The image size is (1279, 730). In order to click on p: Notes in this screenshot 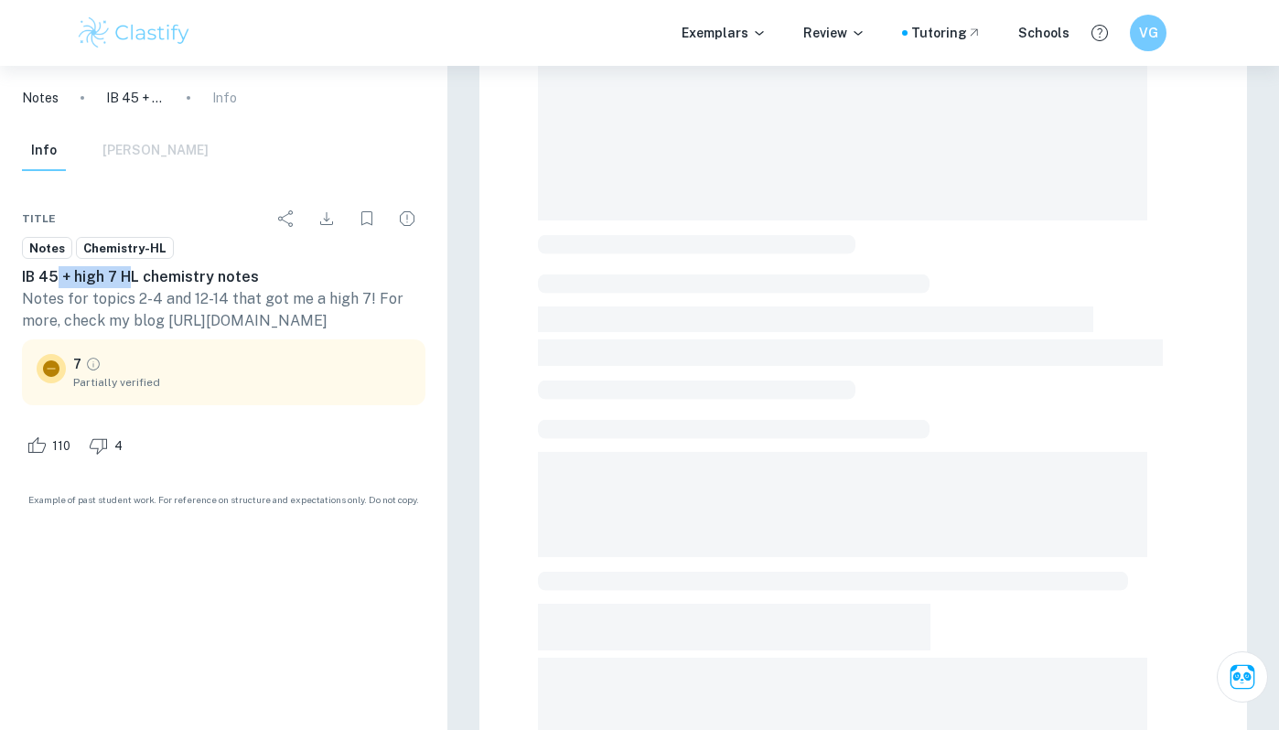, I will do `click(40, 98)`.